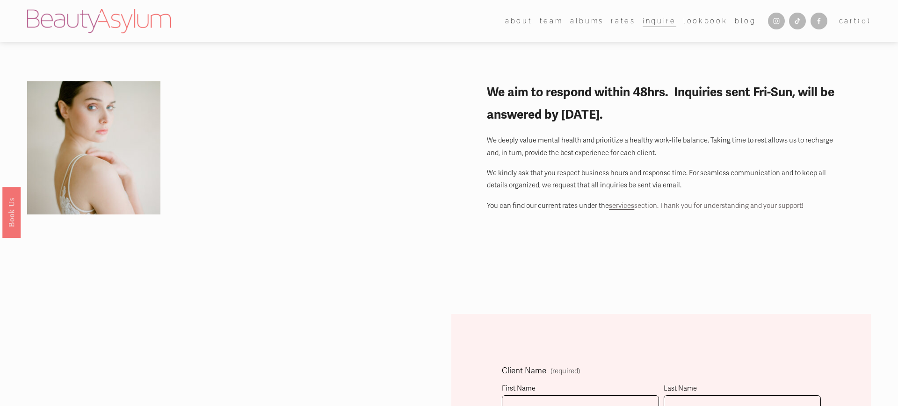  I want to click on div: Last Name, so click(742, 389).